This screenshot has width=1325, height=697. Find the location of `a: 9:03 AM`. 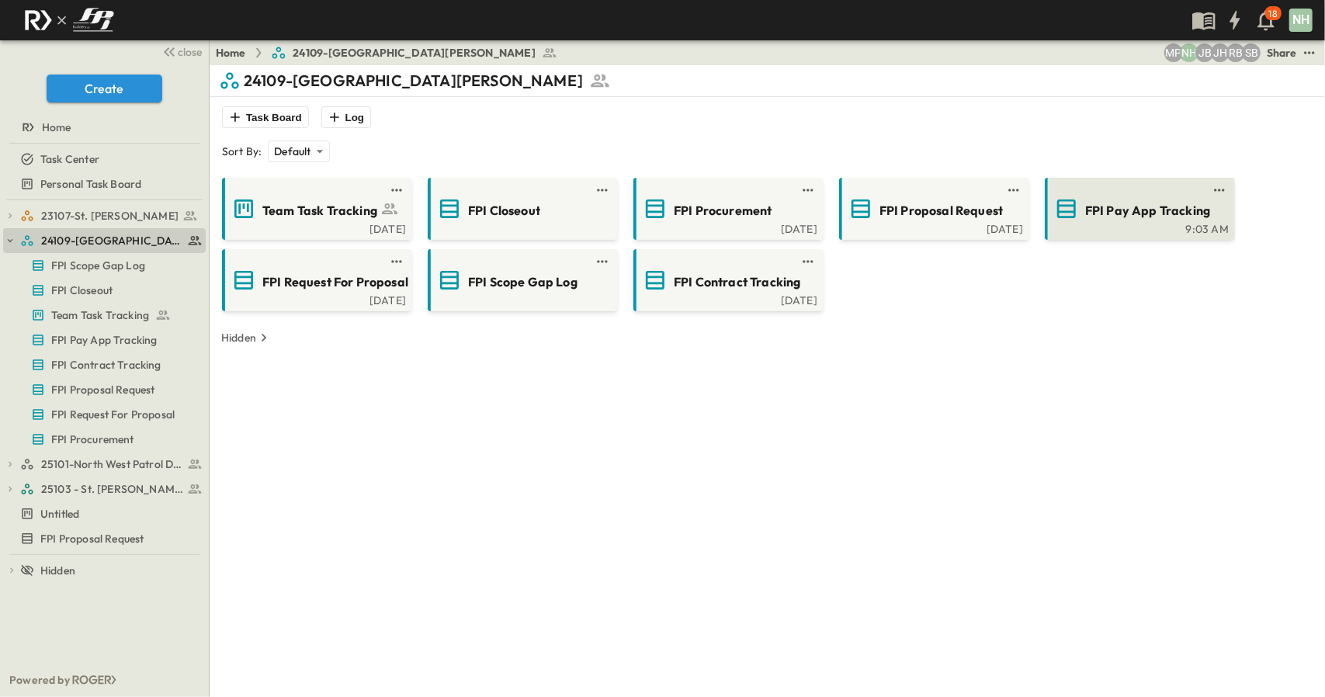

a: 9:03 AM is located at coordinates (1138, 227).